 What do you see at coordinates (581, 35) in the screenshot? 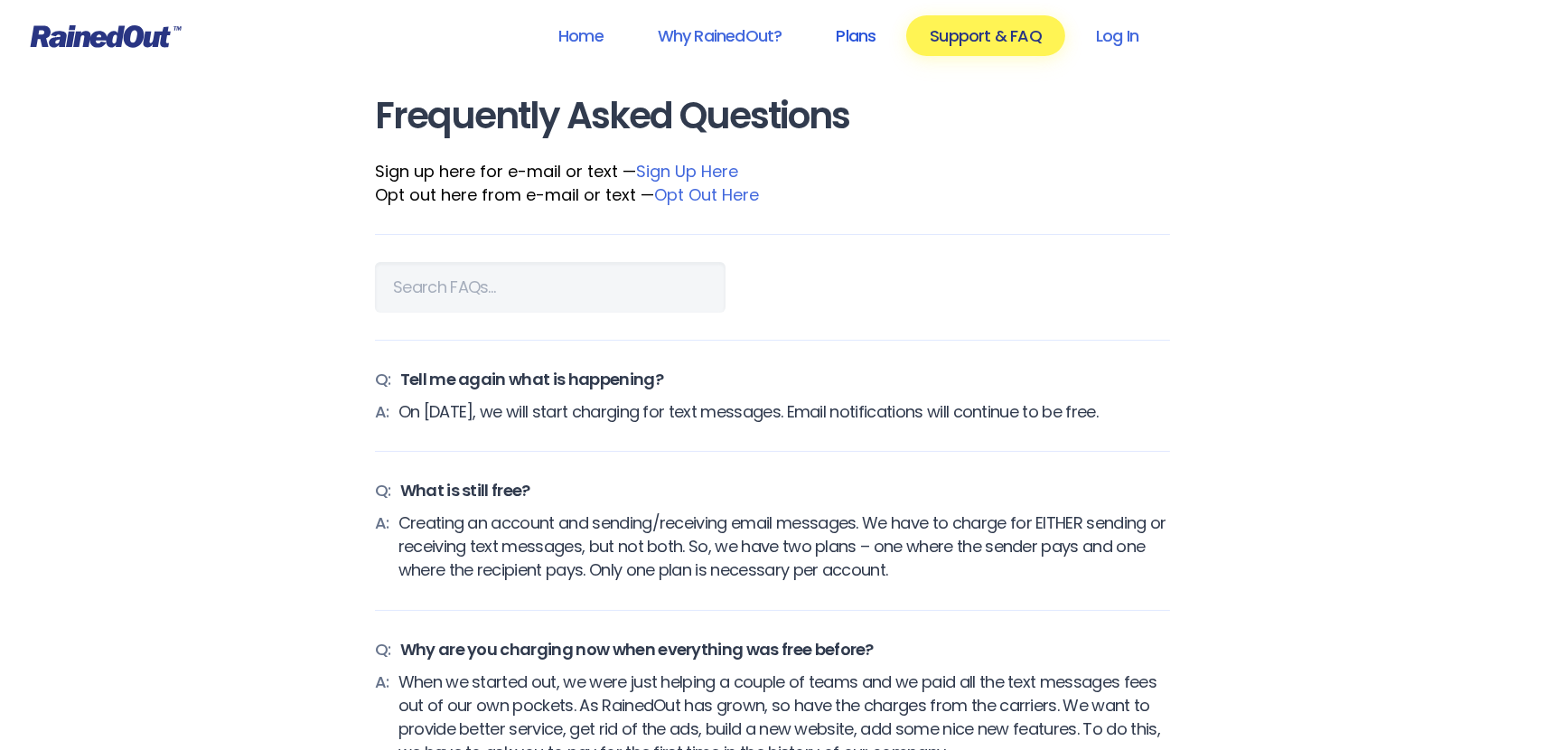
I see `a: Home` at bounding box center [581, 35].